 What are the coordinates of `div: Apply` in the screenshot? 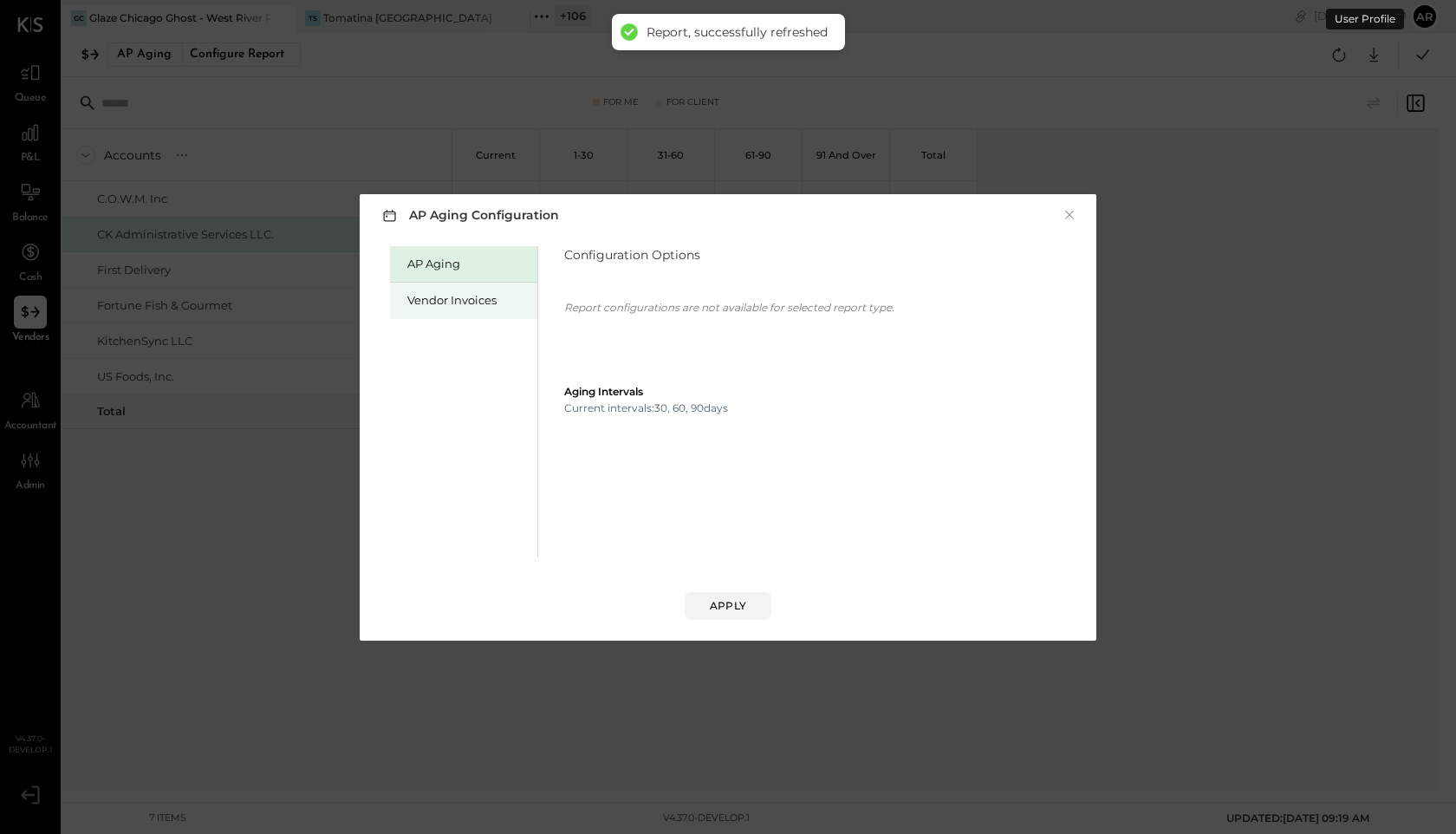 It's located at (728, 605).